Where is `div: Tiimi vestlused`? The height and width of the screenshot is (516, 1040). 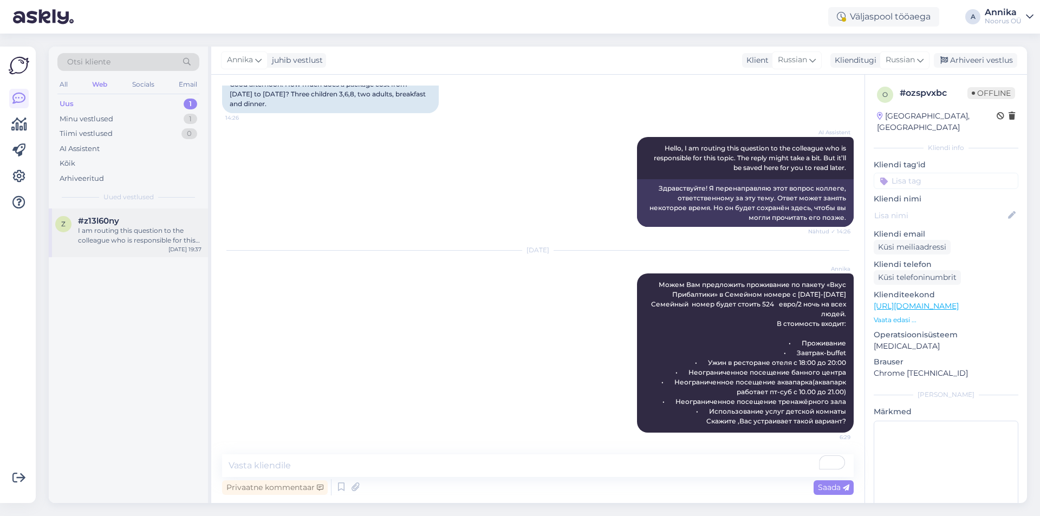 div: Tiimi vestlused is located at coordinates (86, 134).